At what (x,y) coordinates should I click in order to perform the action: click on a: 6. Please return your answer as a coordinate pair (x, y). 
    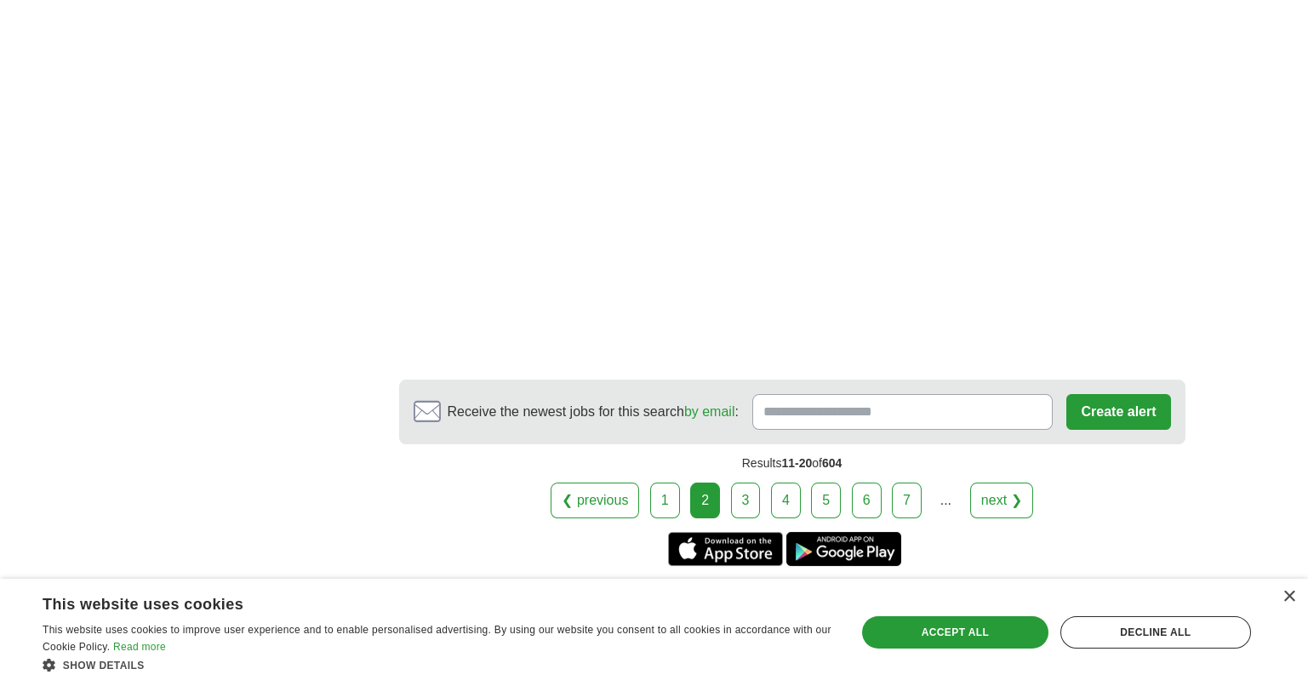
    Looking at the image, I should click on (866, 500).